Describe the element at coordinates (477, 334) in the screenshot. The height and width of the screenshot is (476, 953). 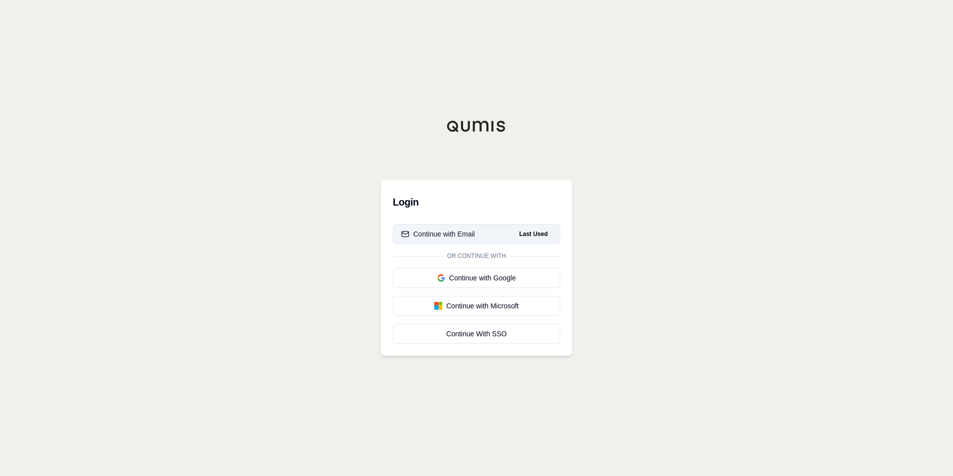
I see `div: Continue With SSO` at that location.